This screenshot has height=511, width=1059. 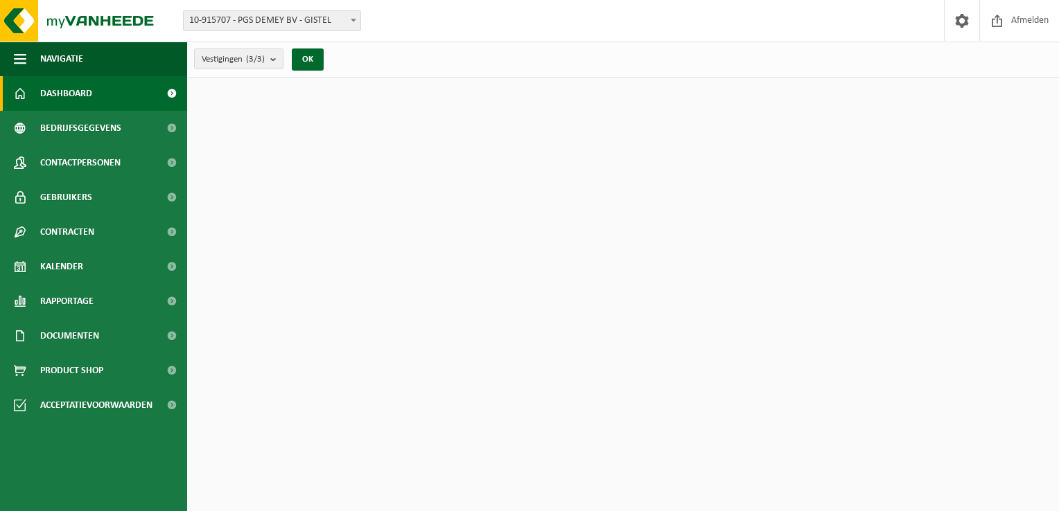 What do you see at coordinates (62, 59) in the screenshot?
I see `span: Navigatie` at bounding box center [62, 59].